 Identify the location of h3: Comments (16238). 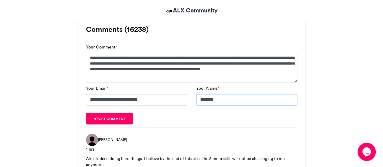
(192, 29).